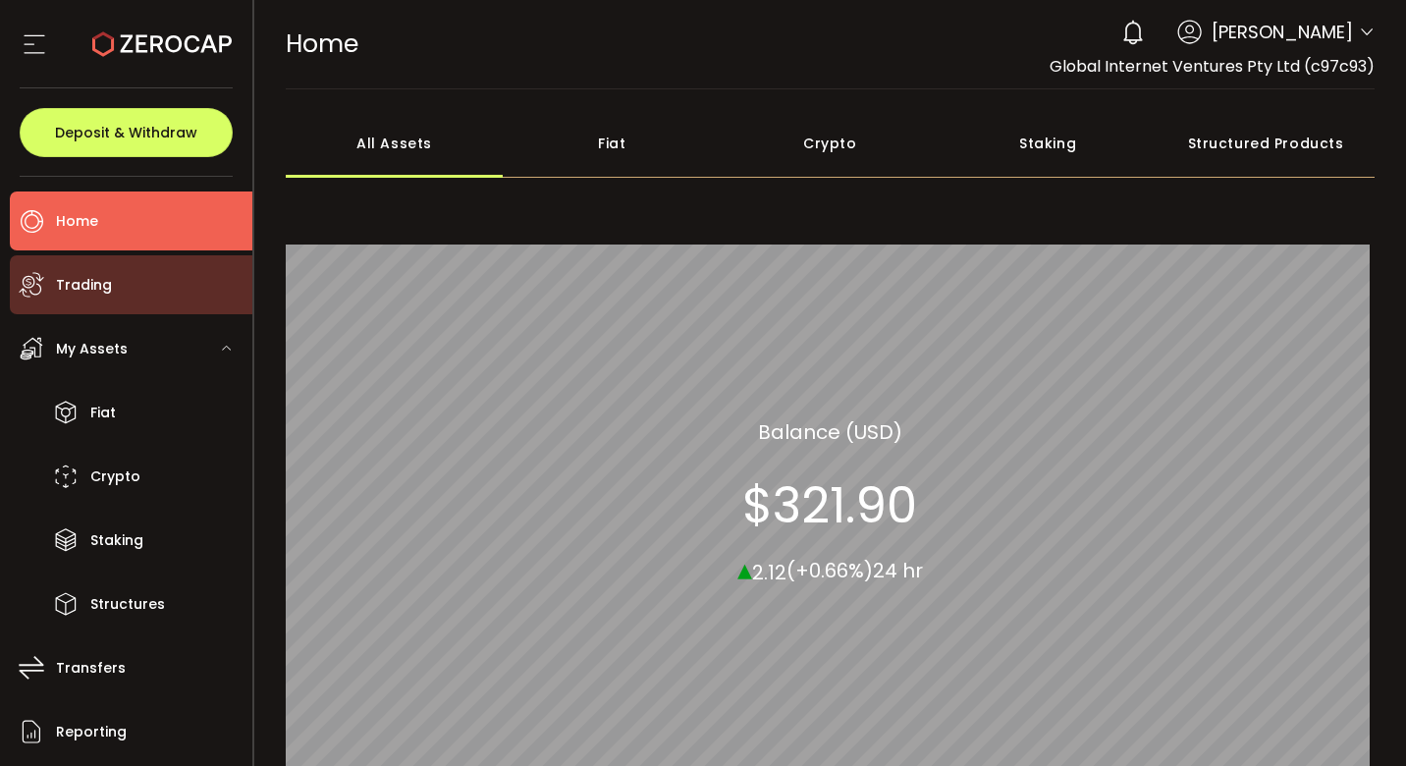 The width and height of the screenshot is (1406, 766). What do you see at coordinates (612, 143) in the screenshot?
I see `div: Fiat` at bounding box center [612, 143].